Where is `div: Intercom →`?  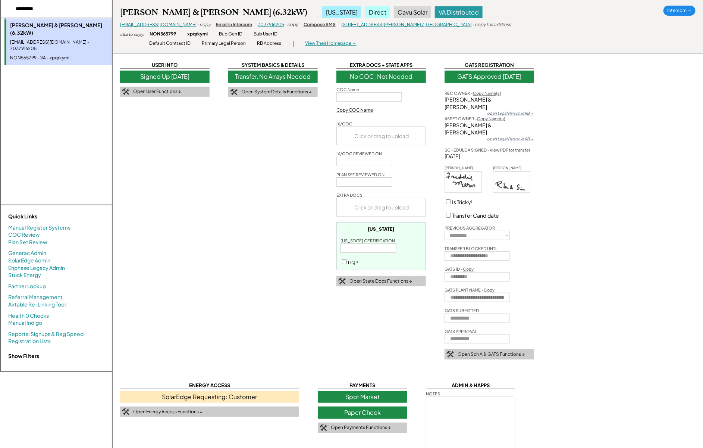 div: Intercom → is located at coordinates (680, 10).